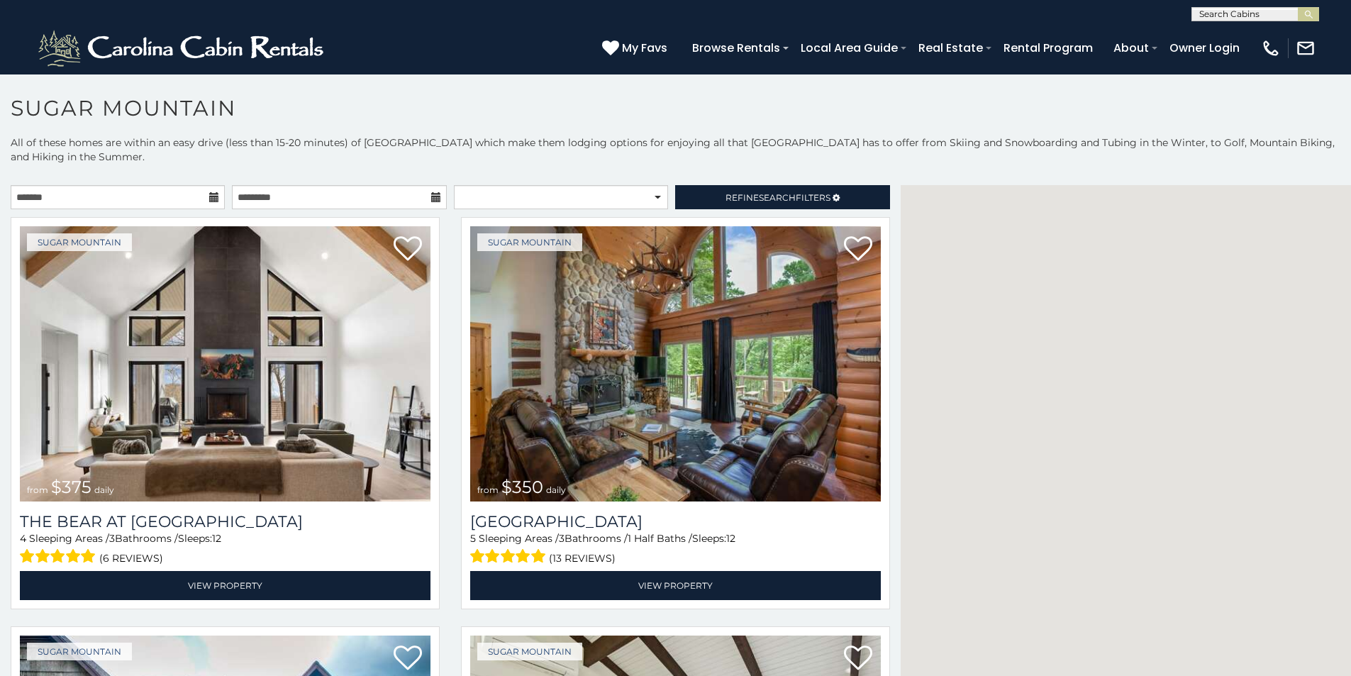  Describe the element at coordinates (1131, 48) in the screenshot. I see `a: About` at that location.